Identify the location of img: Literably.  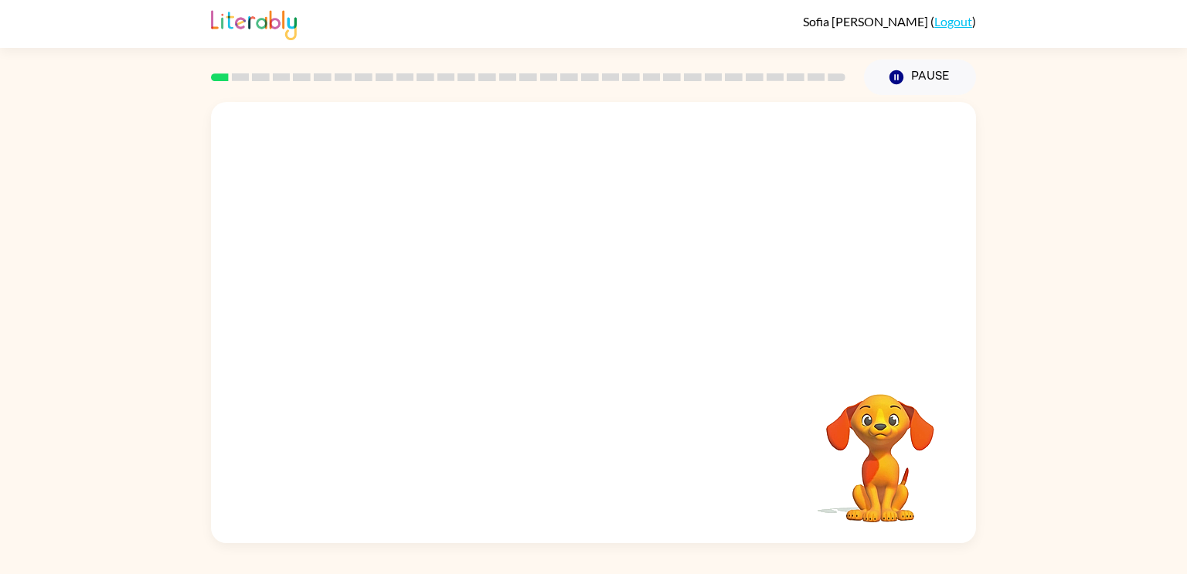
(253, 23).